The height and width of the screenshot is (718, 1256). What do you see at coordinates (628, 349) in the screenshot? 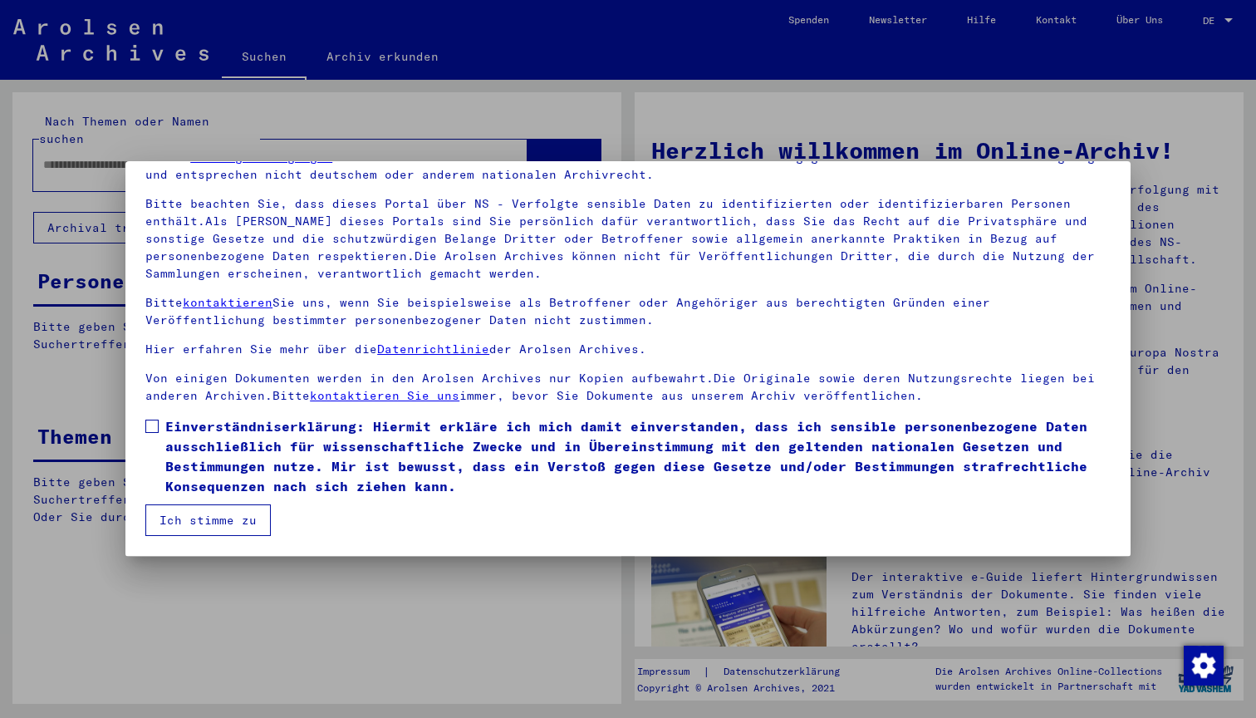
I see `p: Hier erfahren Sie mehr über die der Arolsen Archives.` at bounding box center [628, 349].